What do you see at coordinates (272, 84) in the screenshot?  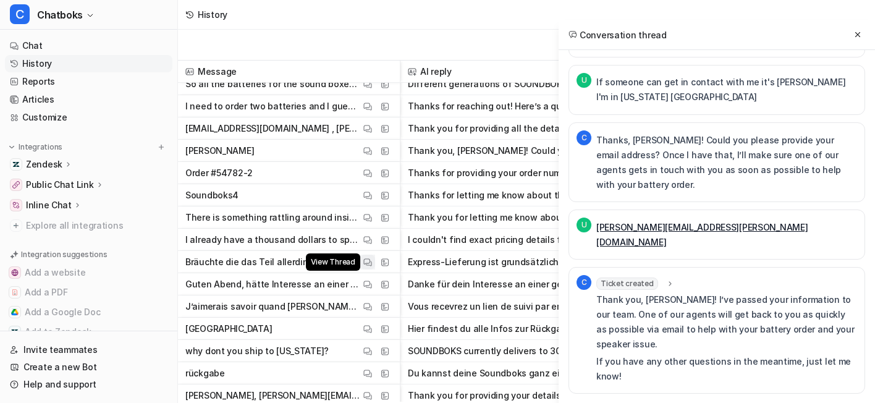 I see `p: So all the batteries for the sound boxes are all different batteries one battery won't work for a...` at bounding box center [272, 84].